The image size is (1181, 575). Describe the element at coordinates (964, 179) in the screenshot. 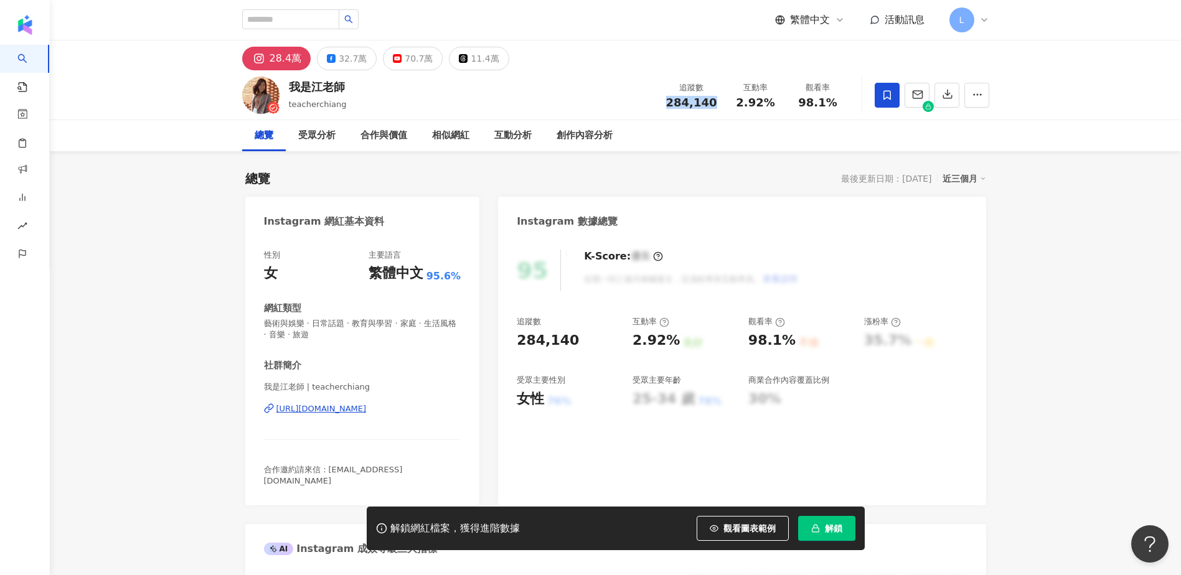

I see `div: 近三個月` at that location.